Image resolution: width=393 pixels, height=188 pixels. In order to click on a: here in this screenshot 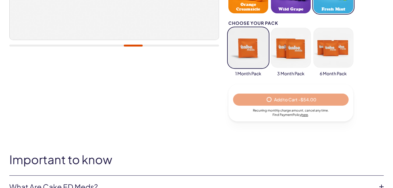, I will do `click(304, 115)`.